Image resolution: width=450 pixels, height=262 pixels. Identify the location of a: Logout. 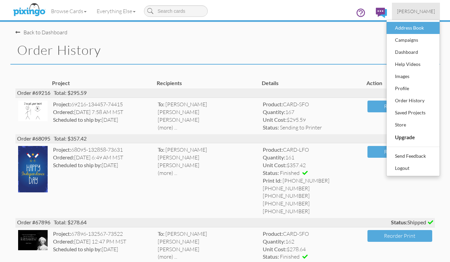
(413, 168).